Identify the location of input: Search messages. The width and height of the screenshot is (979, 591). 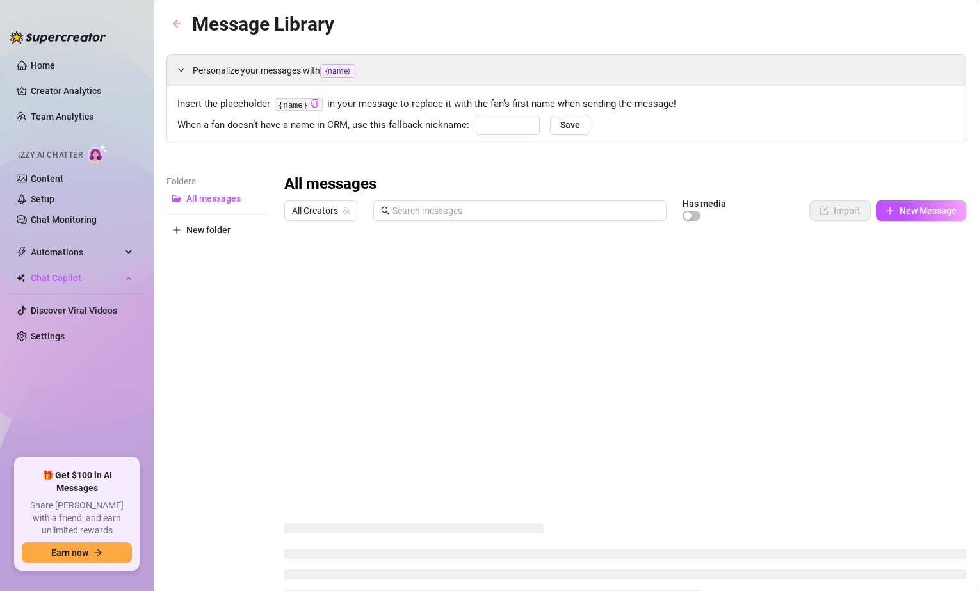
(526, 211).